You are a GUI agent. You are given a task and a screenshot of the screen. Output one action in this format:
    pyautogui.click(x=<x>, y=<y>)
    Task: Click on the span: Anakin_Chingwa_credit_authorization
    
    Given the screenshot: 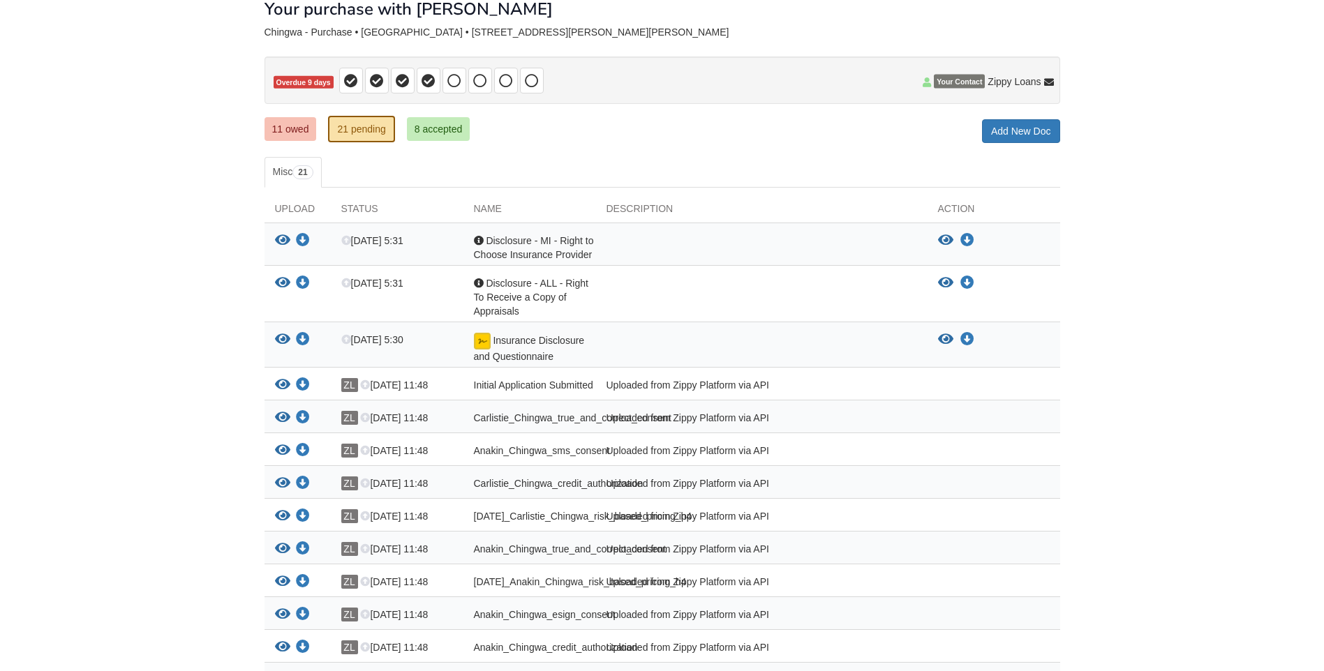 What is the action you would take?
    pyautogui.click(x=555, y=647)
    